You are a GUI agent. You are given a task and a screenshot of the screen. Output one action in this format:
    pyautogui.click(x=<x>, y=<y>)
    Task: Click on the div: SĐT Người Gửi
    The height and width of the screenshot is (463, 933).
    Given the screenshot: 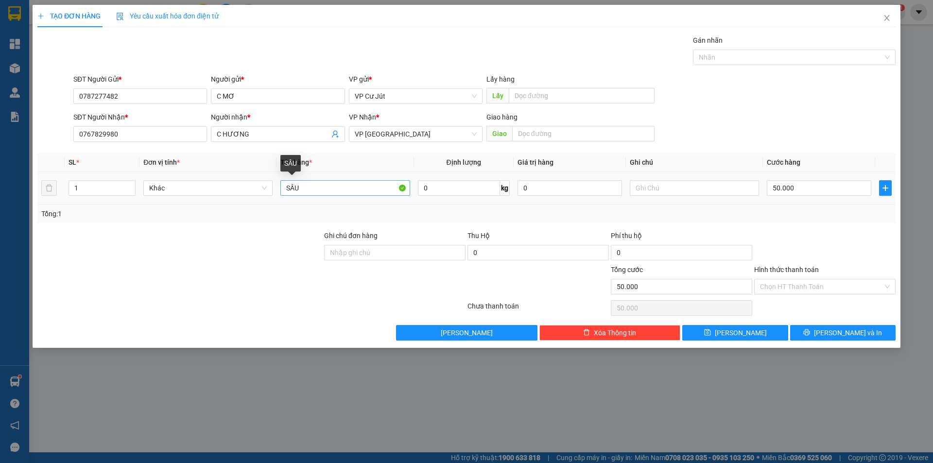 What is the action you would take?
    pyautogui.click(x=140, y=79)
    